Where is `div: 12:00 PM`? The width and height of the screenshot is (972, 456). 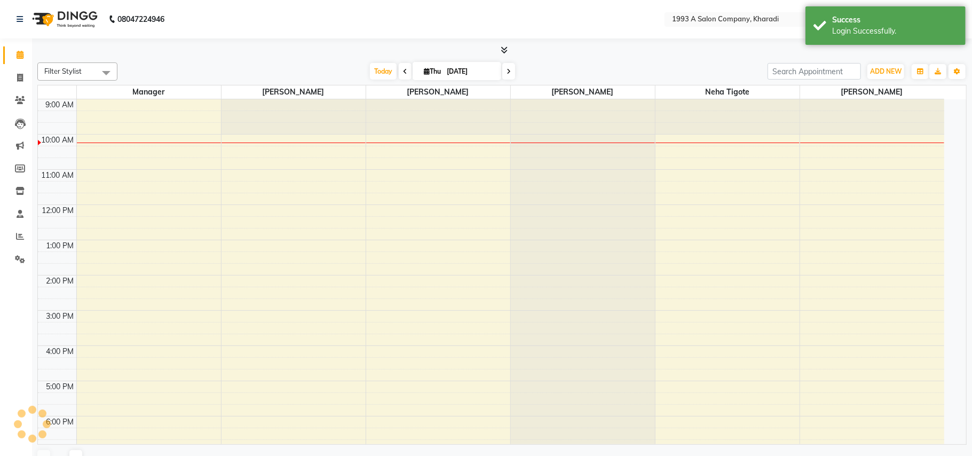
div: 12:00 PM is located at coordinates (58, 210).